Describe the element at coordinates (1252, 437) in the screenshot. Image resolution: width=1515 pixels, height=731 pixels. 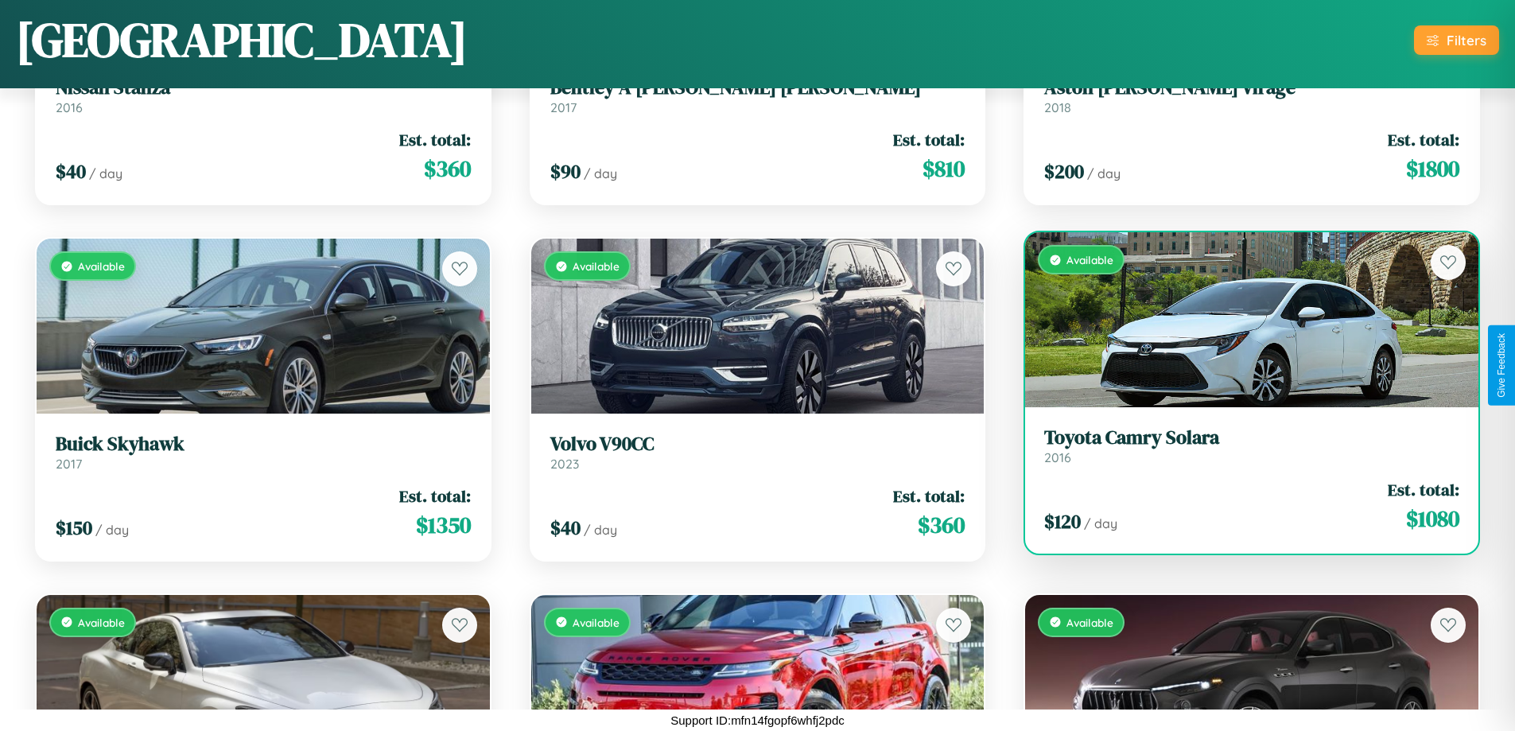
I see `h3: Toyota Camry Solara` at that location.